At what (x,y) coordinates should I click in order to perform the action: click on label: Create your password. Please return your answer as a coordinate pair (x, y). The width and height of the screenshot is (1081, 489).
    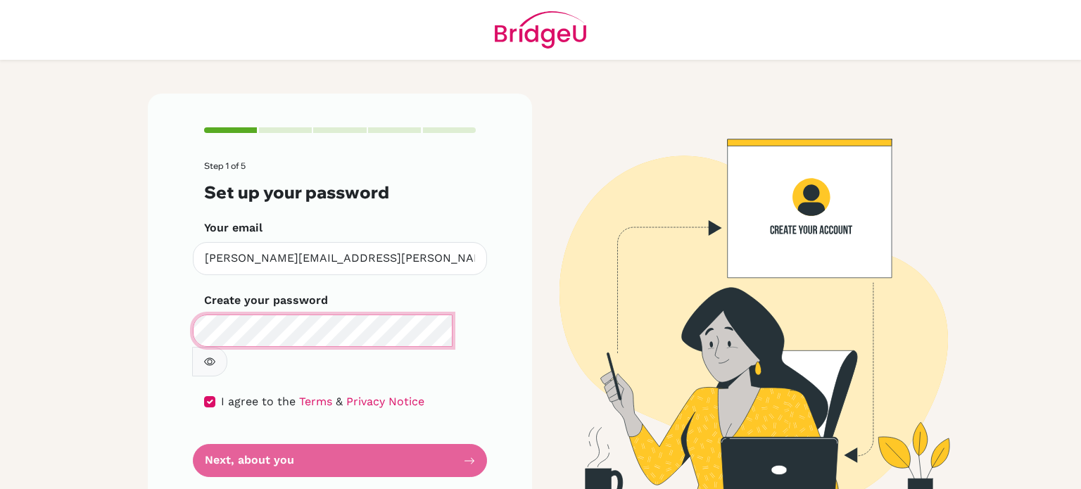
    Looking at the image, I should click on (266, 301).